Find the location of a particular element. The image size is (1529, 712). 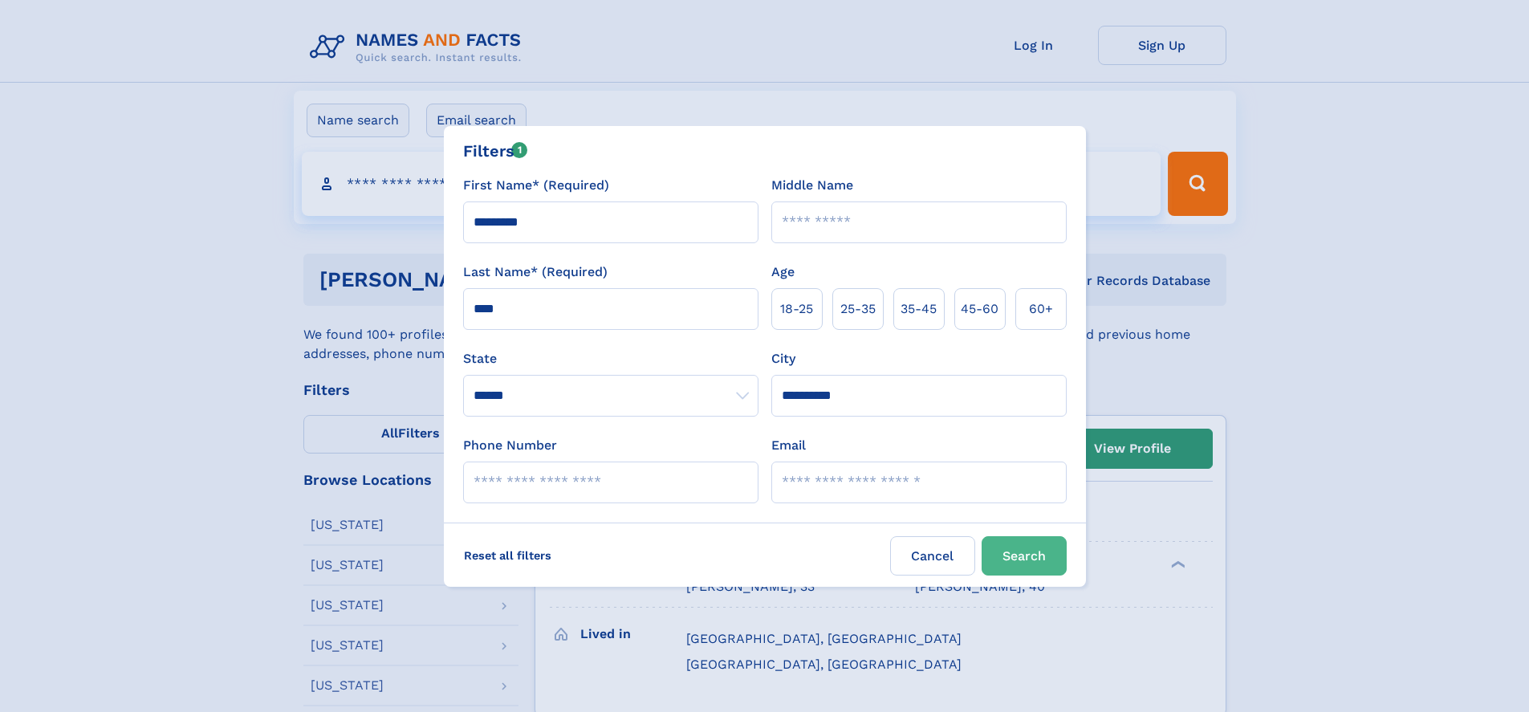

span: 45‑60 is located at coordinates (979, 309).